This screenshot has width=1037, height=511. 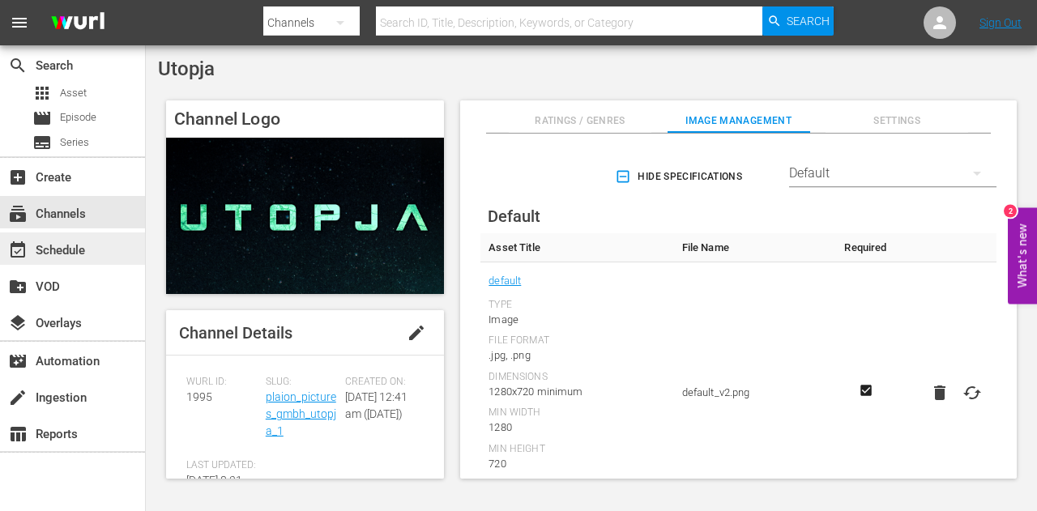 I want to click on div: File Format, so click(x=577, y=341).